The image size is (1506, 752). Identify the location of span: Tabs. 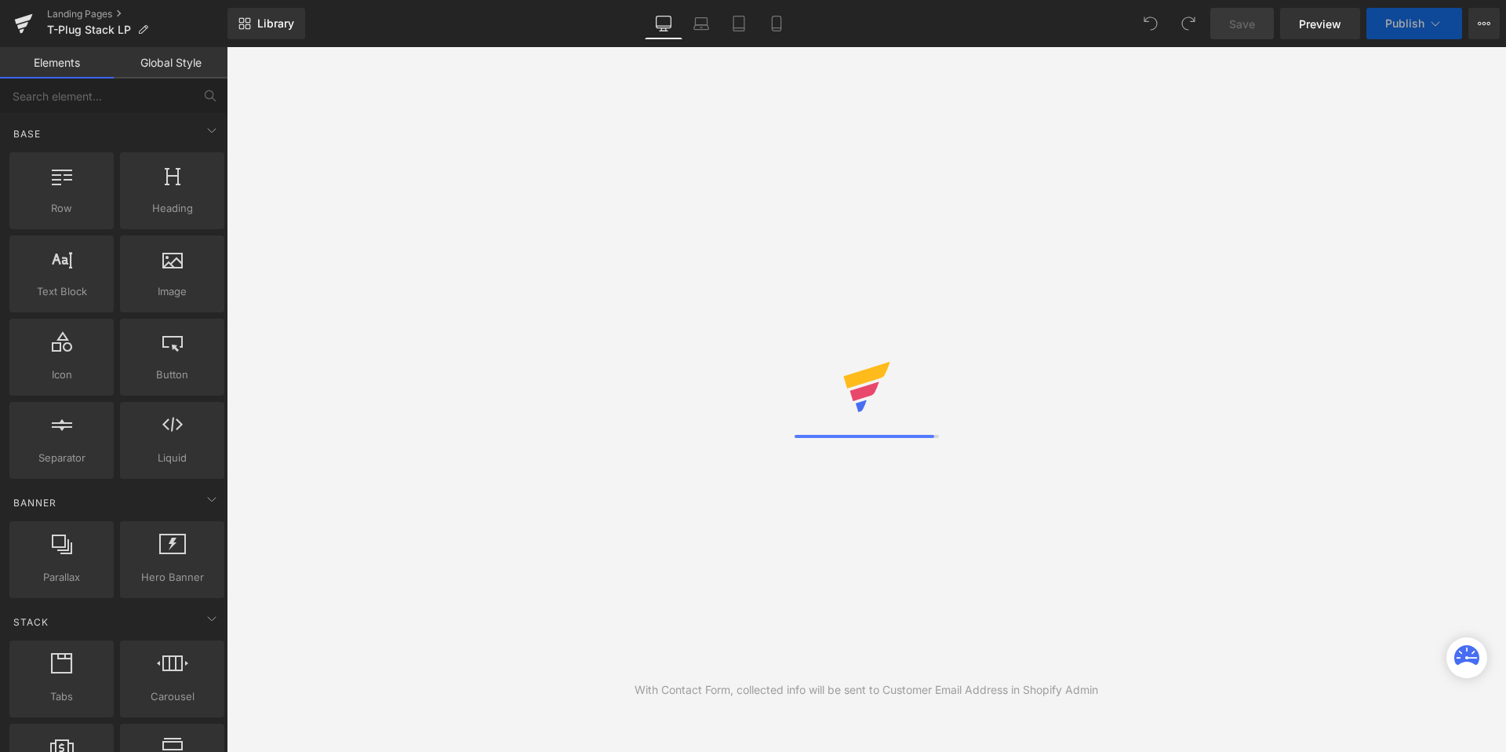
(61, 696).